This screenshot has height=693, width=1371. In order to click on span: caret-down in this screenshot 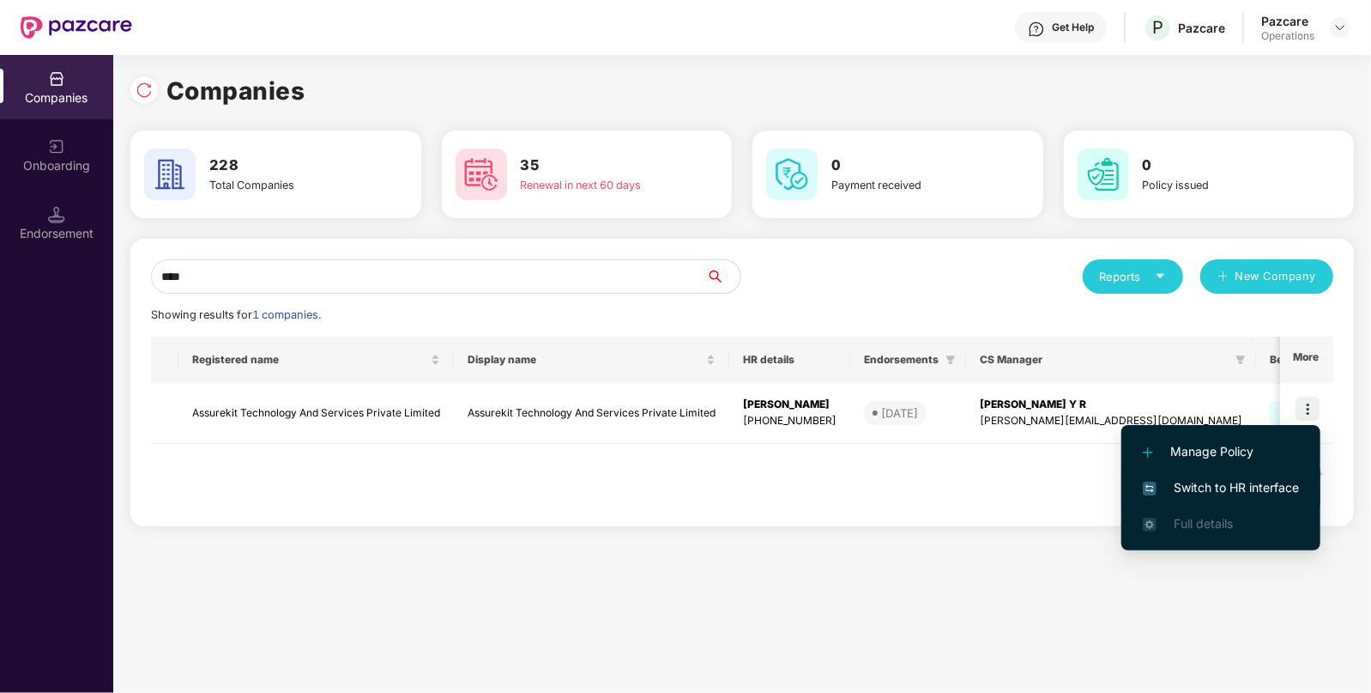, I will do `click(1160, 275)`.